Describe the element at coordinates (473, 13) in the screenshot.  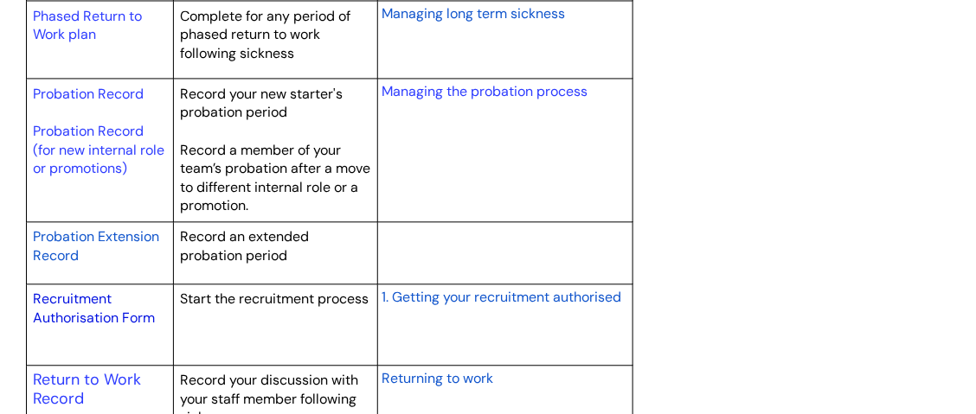
I see `a: Managing long term sickness` at that location.